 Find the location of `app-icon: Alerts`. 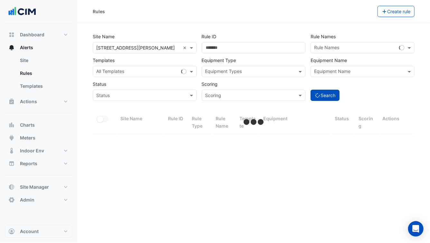

app-icon: Alerts is located at coordinates (12, 48).